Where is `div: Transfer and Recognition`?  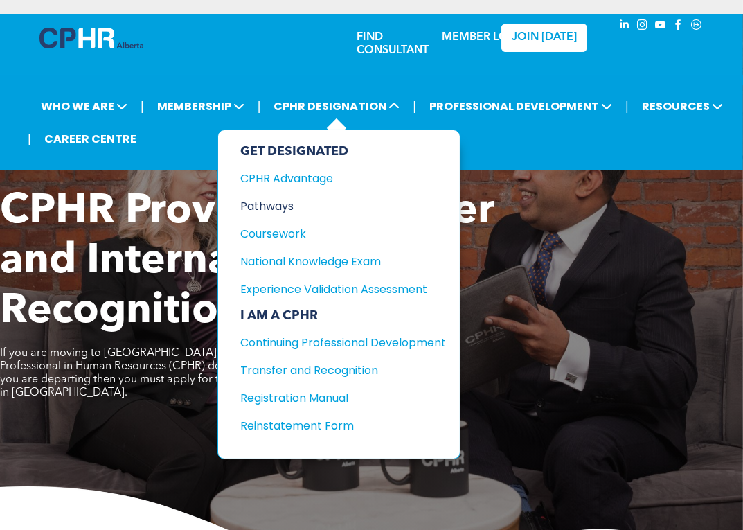 div: Transfer and Recognition is located at coordinates (333, 370).